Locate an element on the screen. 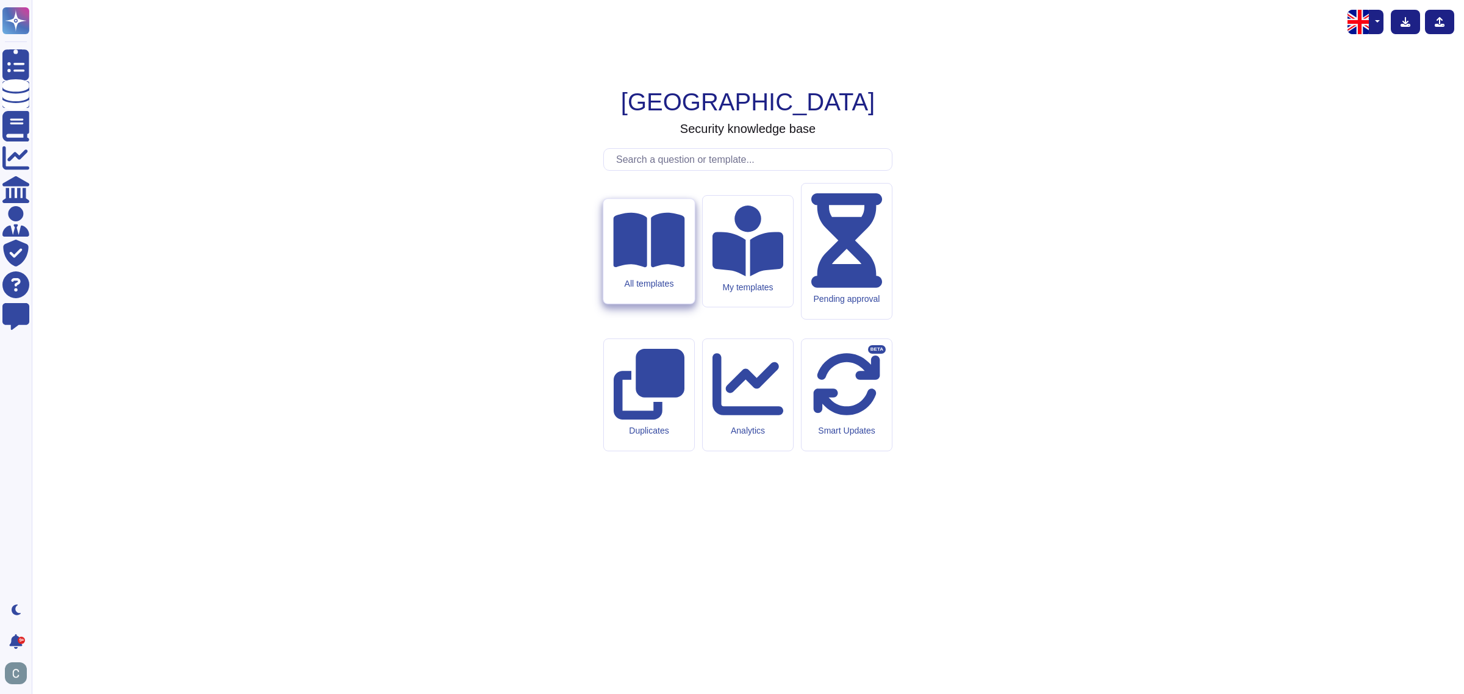  div: 9+ is located at coordinates (21, 640).